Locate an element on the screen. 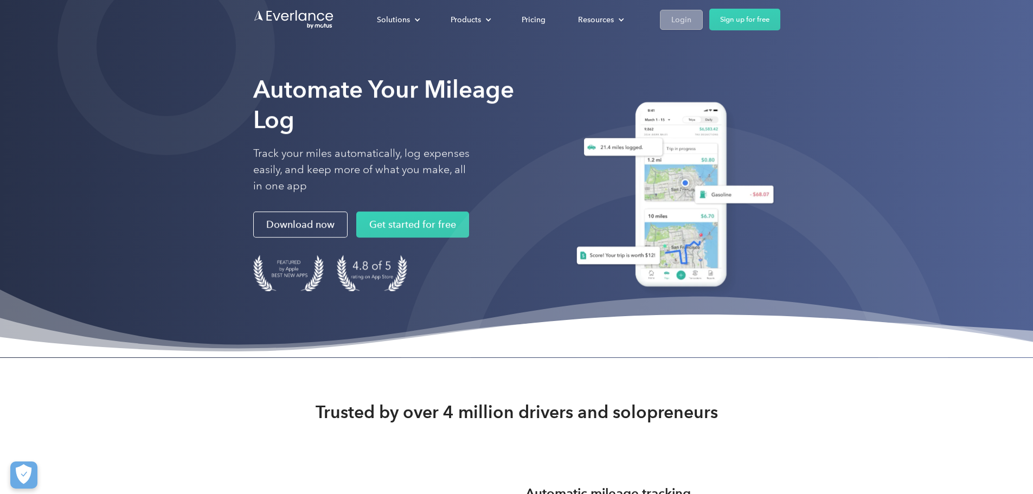 Image resolution: width=1033 pixels, height=494 pixels. a: Download now is located at coordinates (301, 225).